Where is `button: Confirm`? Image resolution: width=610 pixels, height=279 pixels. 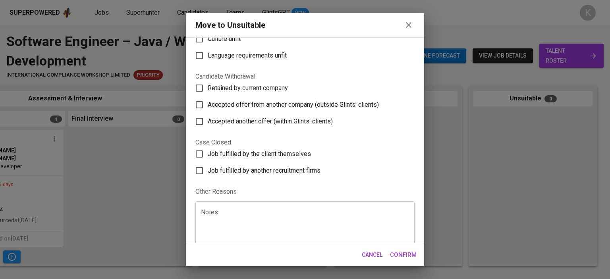 button: Confirm is located at coordinates (403, 255).